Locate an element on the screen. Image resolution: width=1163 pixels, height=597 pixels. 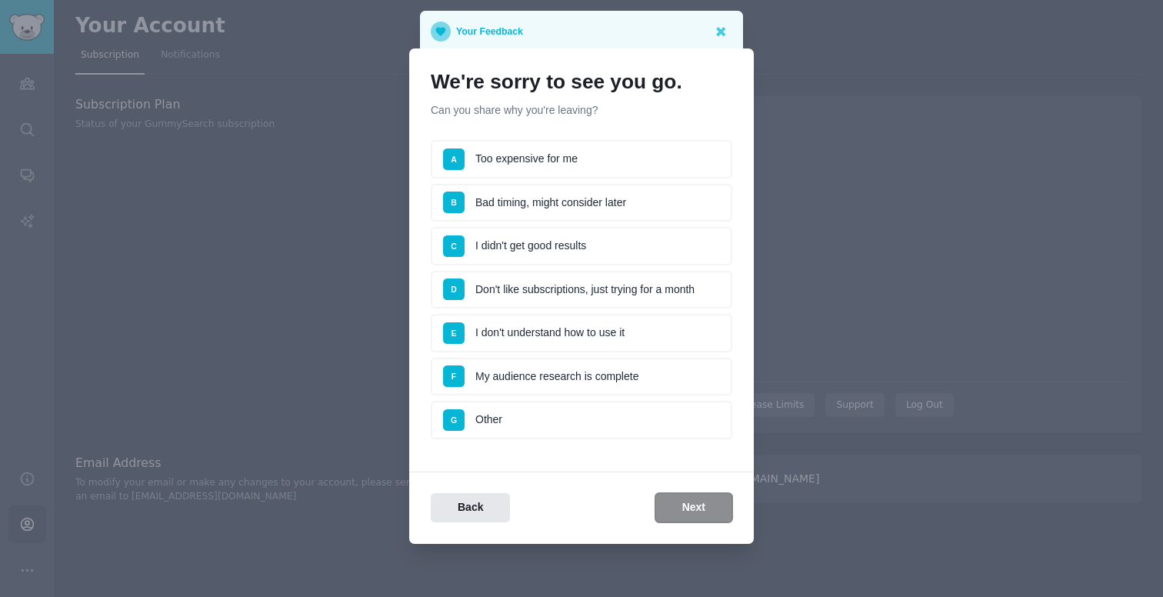
span: C is located at coordinates (454, 246).